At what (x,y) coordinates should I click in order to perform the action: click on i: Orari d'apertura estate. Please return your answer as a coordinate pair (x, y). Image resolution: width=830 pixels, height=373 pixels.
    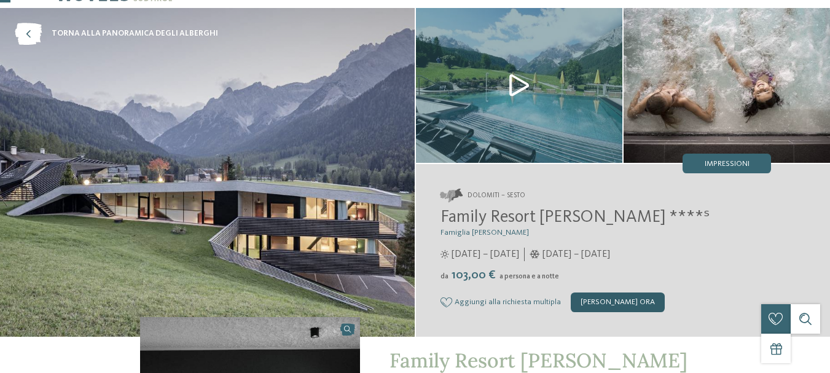
    Looking at the image, I should click on (445, 254).